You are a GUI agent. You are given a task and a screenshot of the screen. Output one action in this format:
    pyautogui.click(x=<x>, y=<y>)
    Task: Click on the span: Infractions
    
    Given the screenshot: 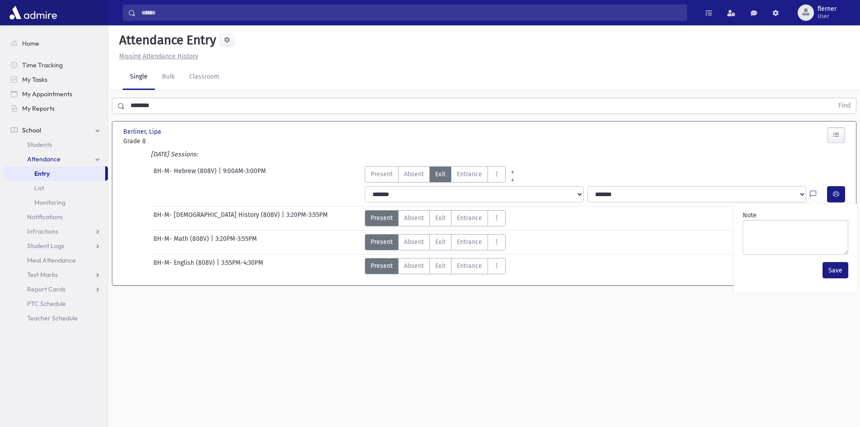 What is the action you would take?
    pyautogui.click(x=42, y=231)
    